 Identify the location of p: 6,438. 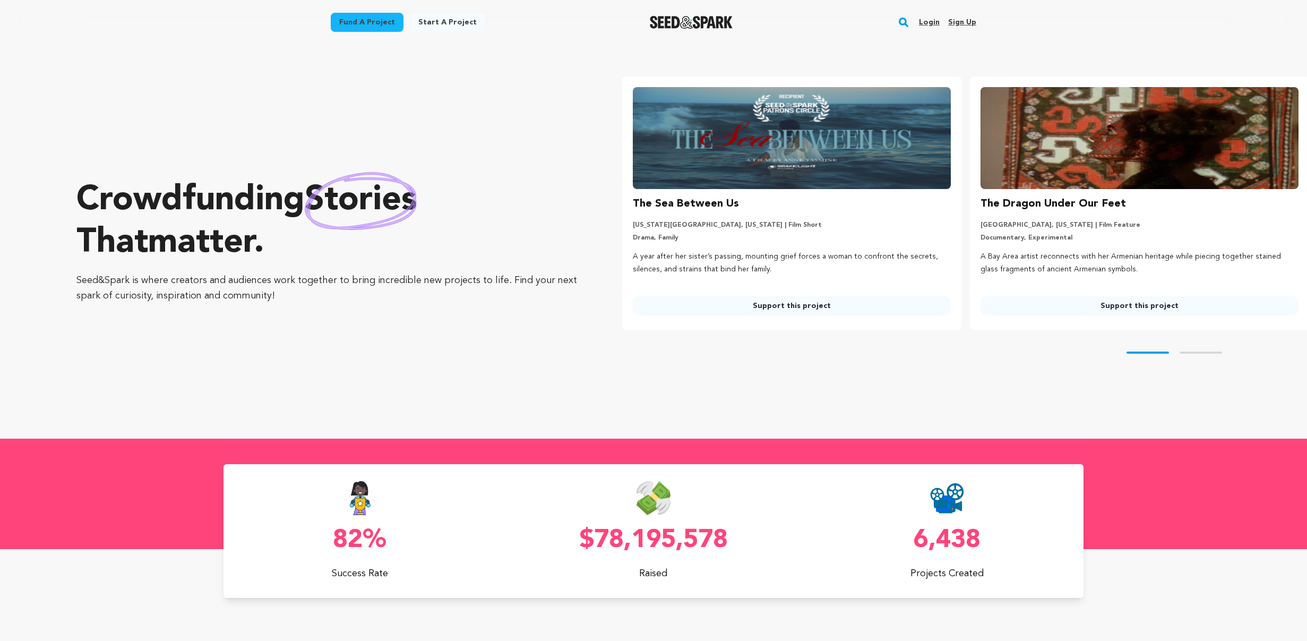
(947, 541).